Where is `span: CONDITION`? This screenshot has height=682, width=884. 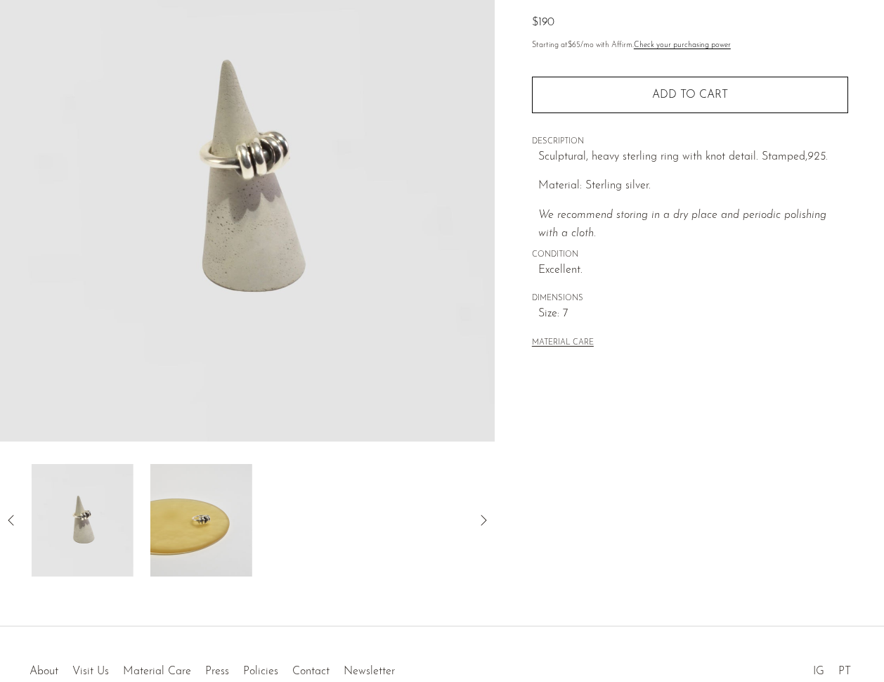
span: CONDITION is located at coordinates (690, 255).